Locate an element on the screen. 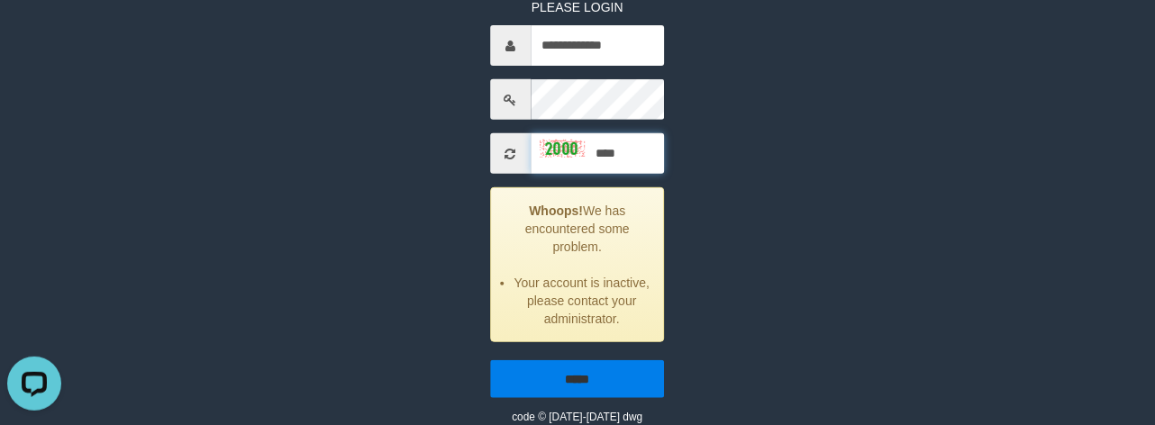 Image resolution: width=1155 pixels, height=425 pixels. strong: Whoops! is located at coordinates (556, 211).